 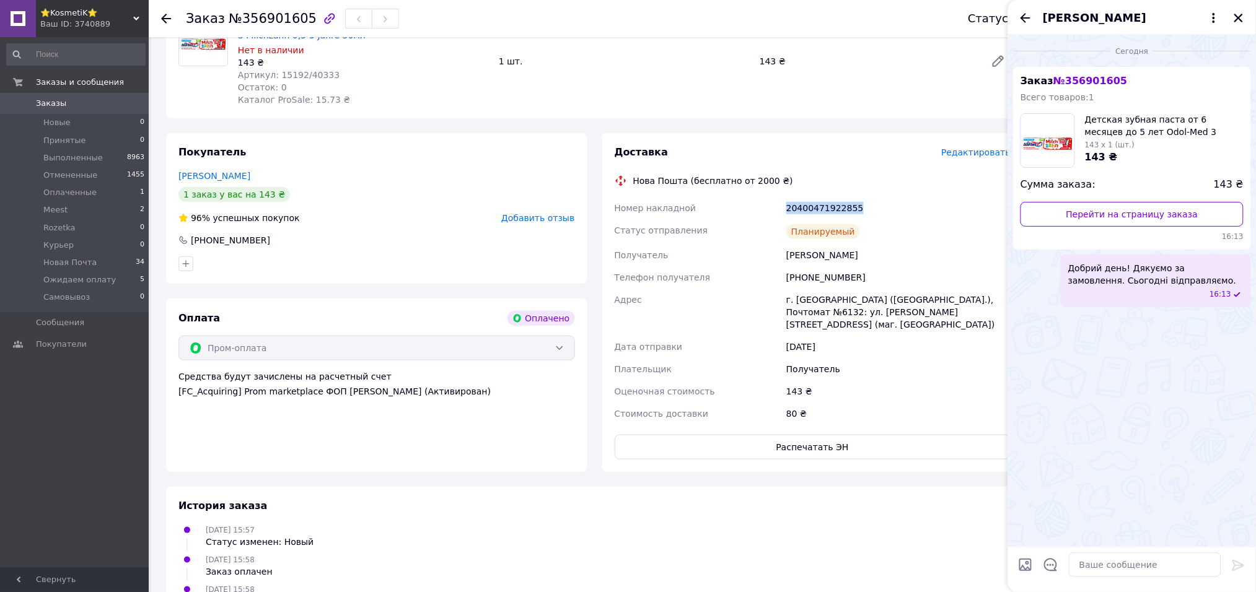 I want to click on span: Выполненные, so click(x=73, y=158).